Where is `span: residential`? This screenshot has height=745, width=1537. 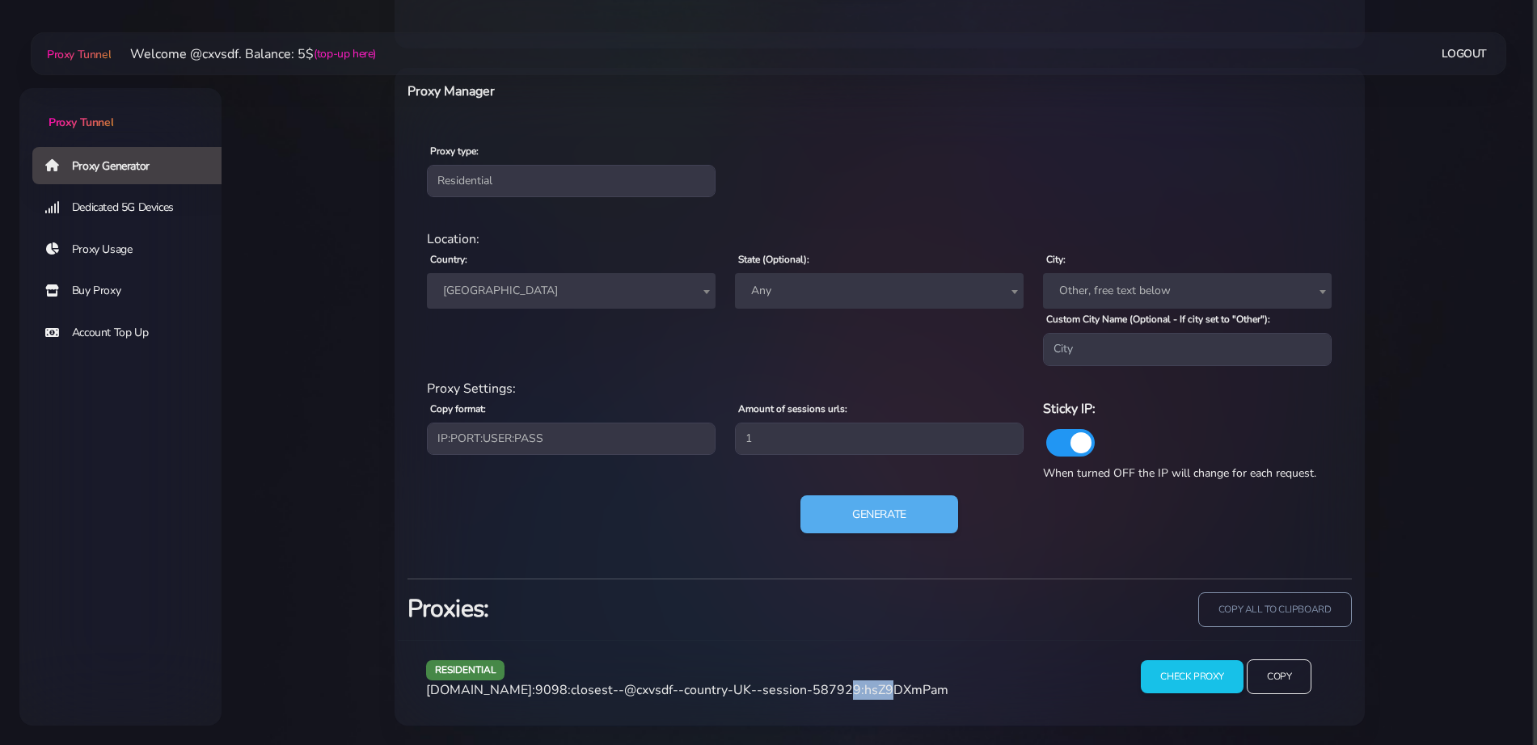 span: residential is located at coordinates (466, 670).